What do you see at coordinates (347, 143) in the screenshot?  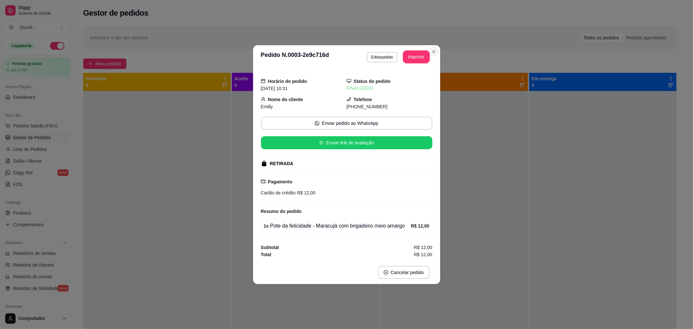 I see `button: starEnviar link de avaliação` at bounding box center [347, 143].